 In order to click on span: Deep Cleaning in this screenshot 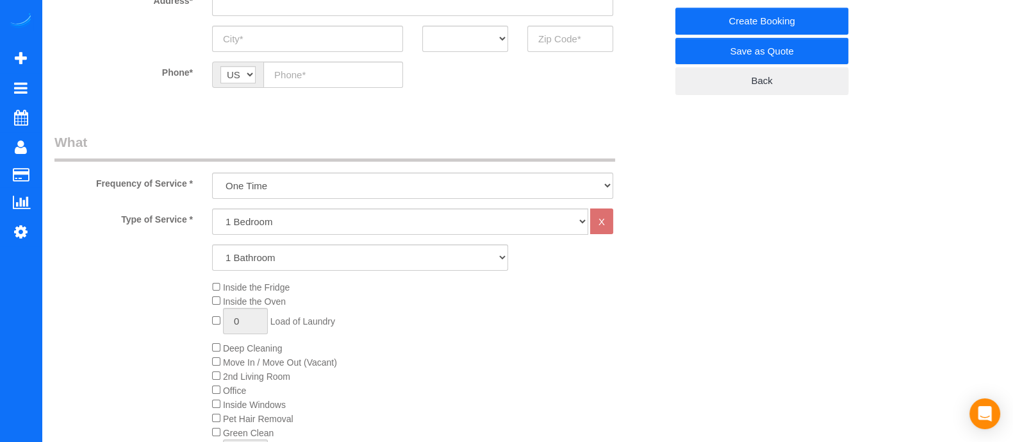, I will do `click(253, 348)`.